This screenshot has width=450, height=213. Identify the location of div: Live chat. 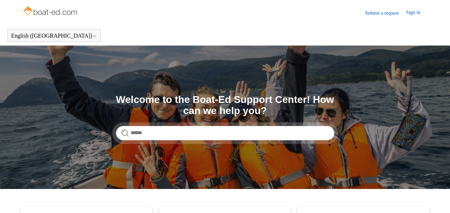
(441, 203).